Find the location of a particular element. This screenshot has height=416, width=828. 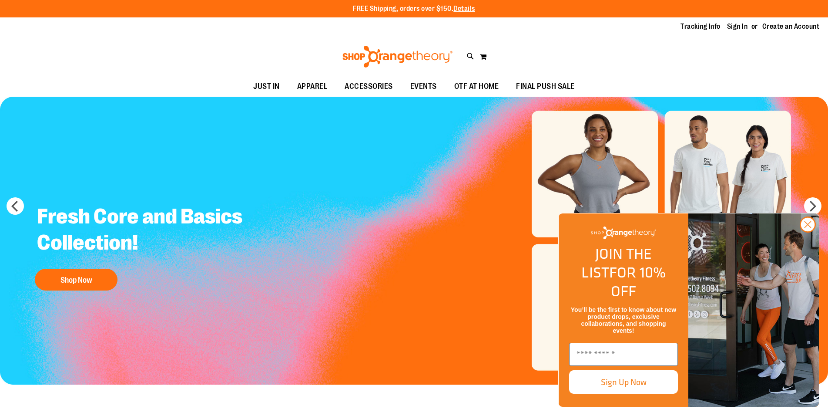

button: Sign Up Now is located at coordinates (624, 382).